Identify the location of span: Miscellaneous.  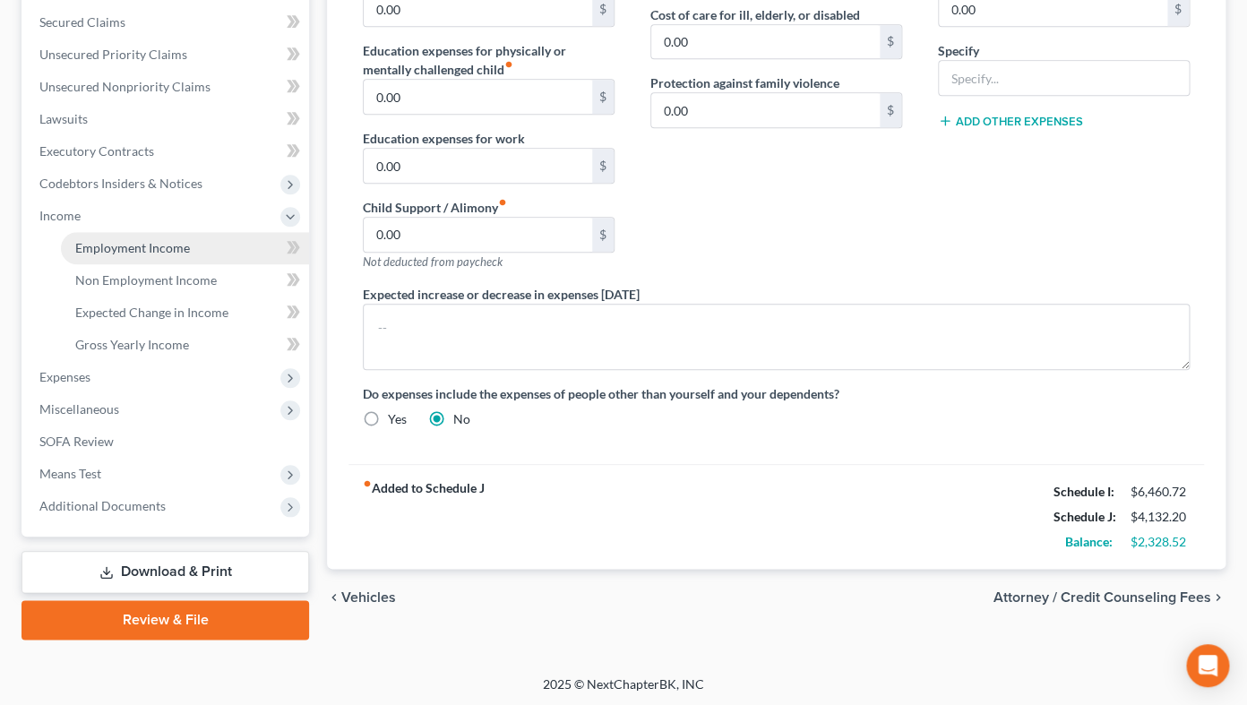
(79, 409).